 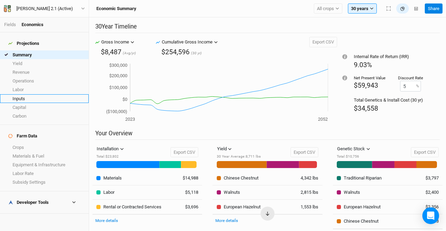 I want to click on tspan: 2052, so click(x=323, y=119).